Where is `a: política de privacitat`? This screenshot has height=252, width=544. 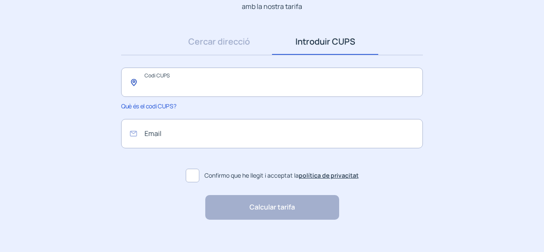
a: política de privacitat is located at coordinates (329, 175).